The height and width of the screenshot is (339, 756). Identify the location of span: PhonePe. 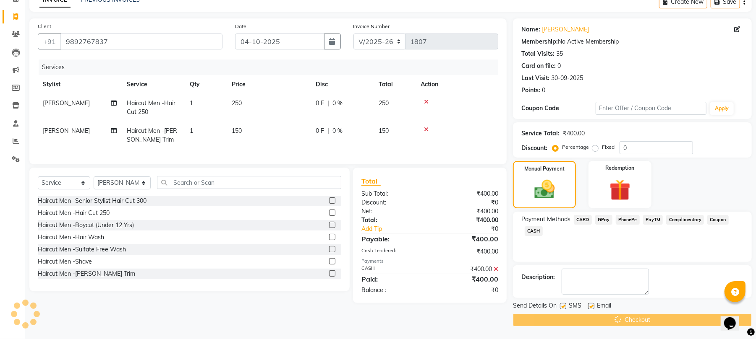
(627, 220).